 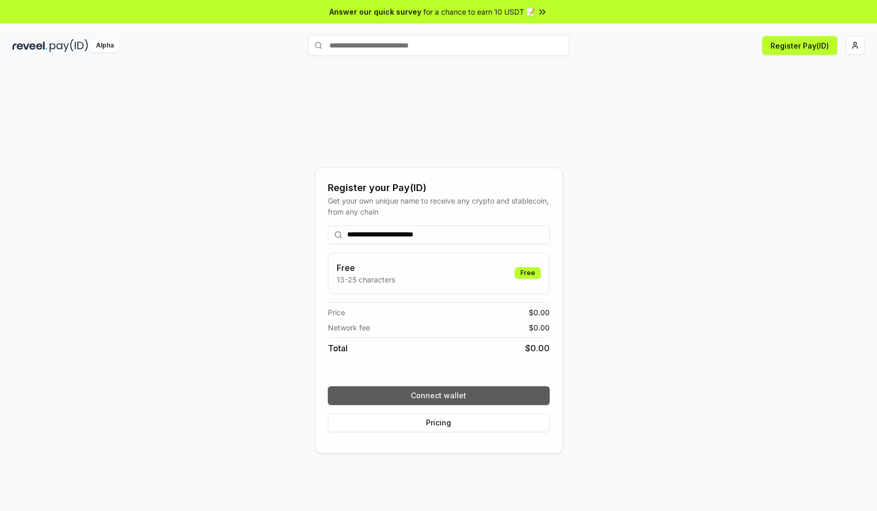 What do you see at coordinates (338, 348) in the screenshot?
I see `span: Total` at bounding box center [338, 348].